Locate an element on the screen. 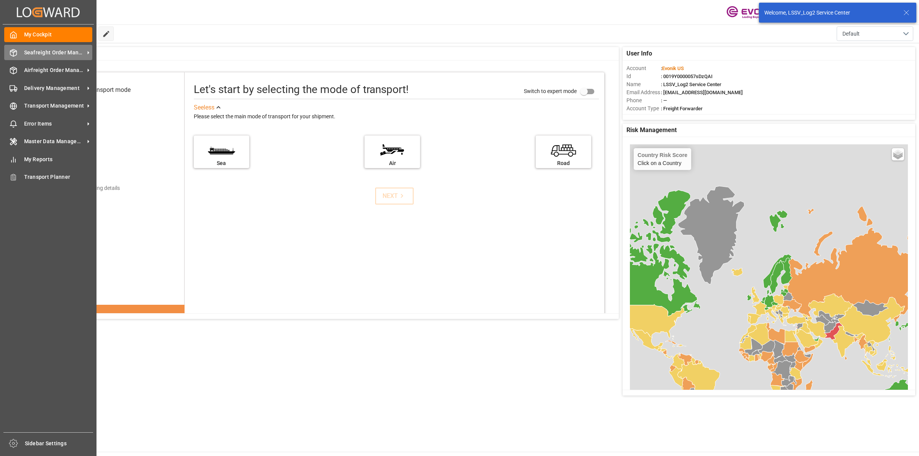 The height and width of the screenshot is (456, 919). span: Name is located at coordinates (644, 84).